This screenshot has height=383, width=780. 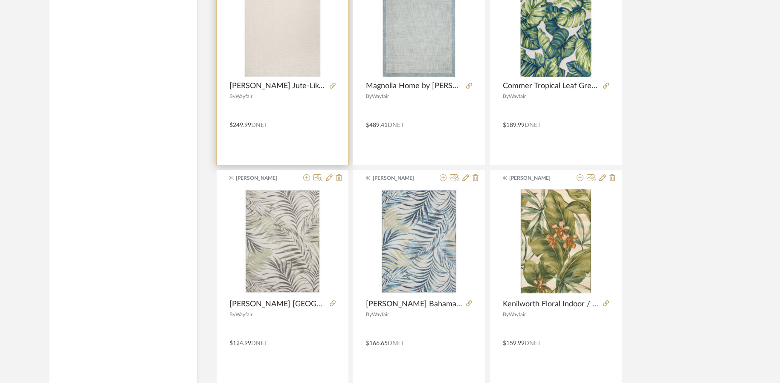 I want to click on img: Tommy Bahama Malibu Palm Springs Coastal Indoor/Outdoor Area Rug, Ivory/Aqua Blue, so click(x=419, y=241).